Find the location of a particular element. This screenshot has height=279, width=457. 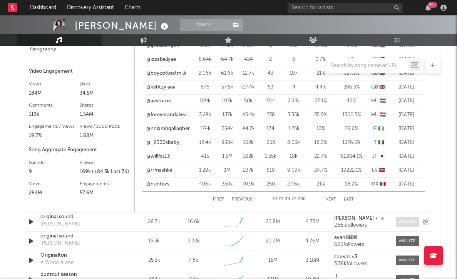

div: 19.7% is located at coordinates (54, 136).